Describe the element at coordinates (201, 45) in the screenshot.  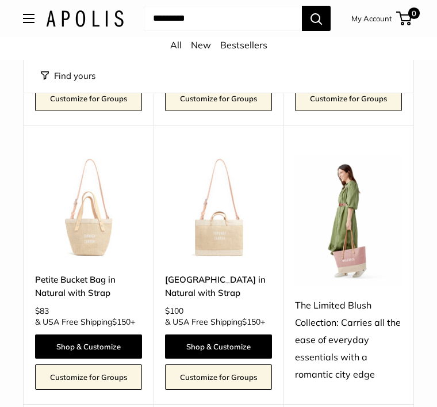
I see `a: New` at that location.